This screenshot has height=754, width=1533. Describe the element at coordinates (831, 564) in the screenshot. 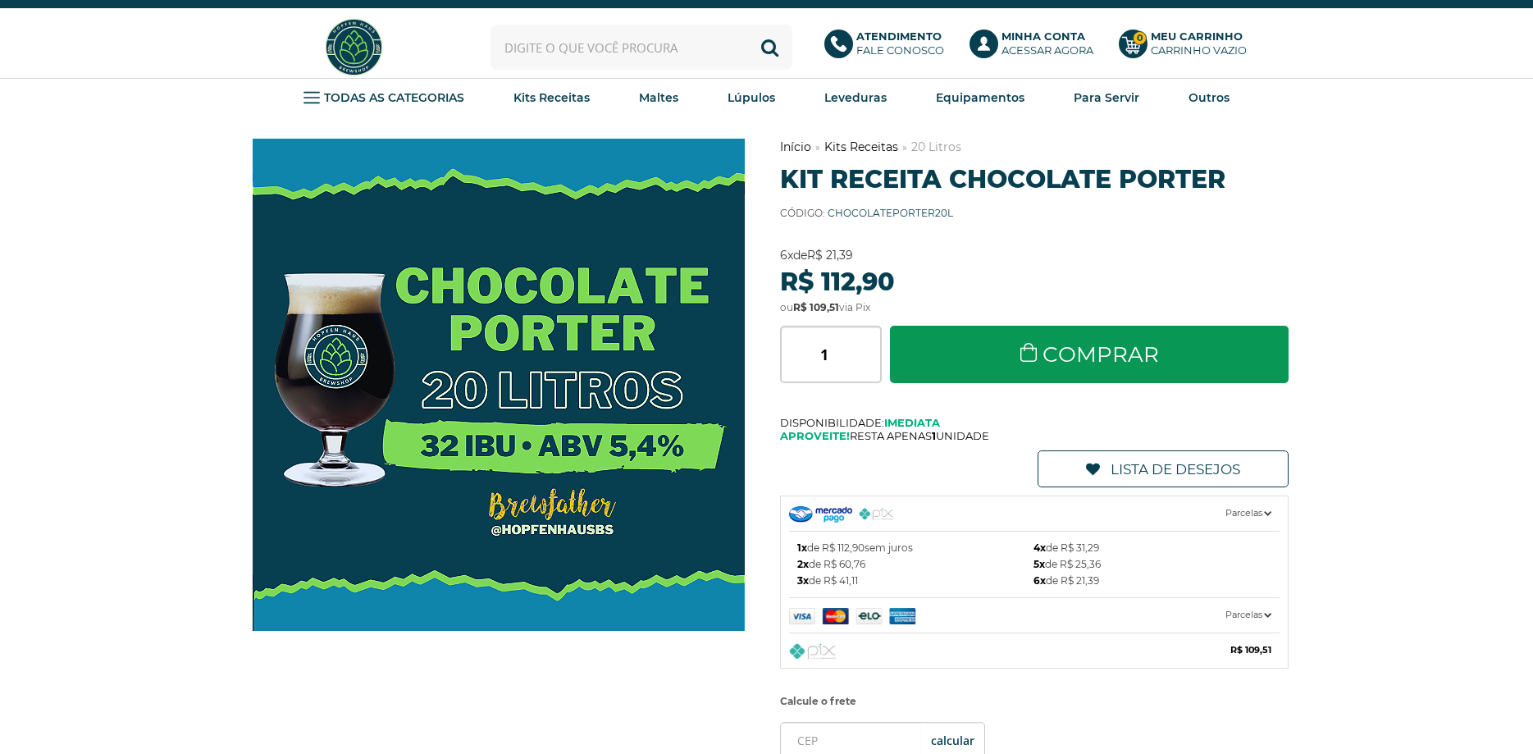

I see `span: de R$ 60,76` at that location.